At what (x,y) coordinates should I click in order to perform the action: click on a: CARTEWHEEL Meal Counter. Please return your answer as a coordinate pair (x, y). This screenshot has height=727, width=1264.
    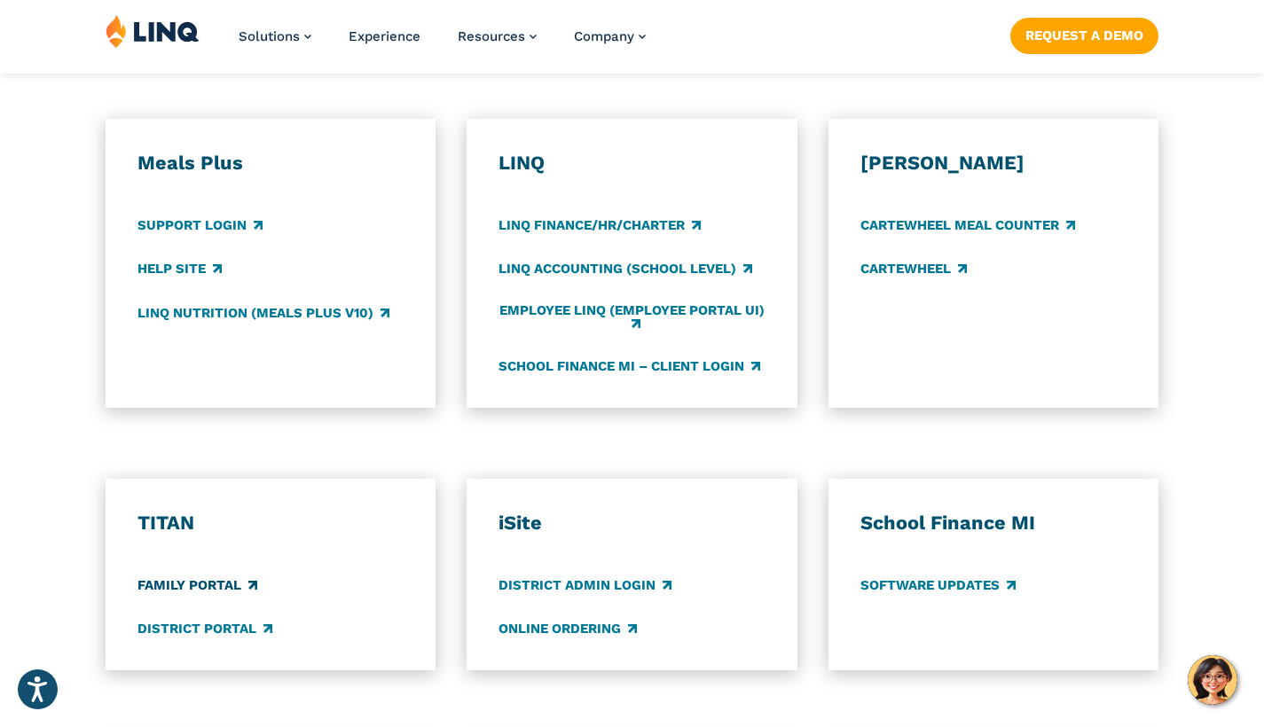
    Looking at the image, I should click on (968, 225).